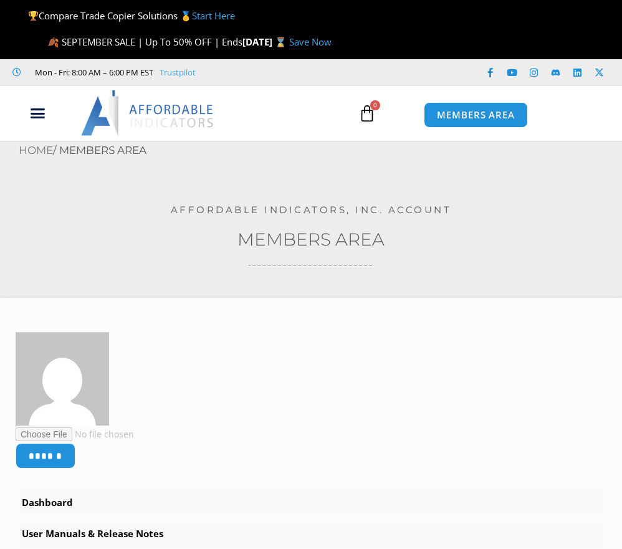 This screenshot has width=622, height=549. I want to click on img: 14318a381deb226b91857e12667393a9d82cf0648dda085206fa909c4052d671, so click(62, 379).